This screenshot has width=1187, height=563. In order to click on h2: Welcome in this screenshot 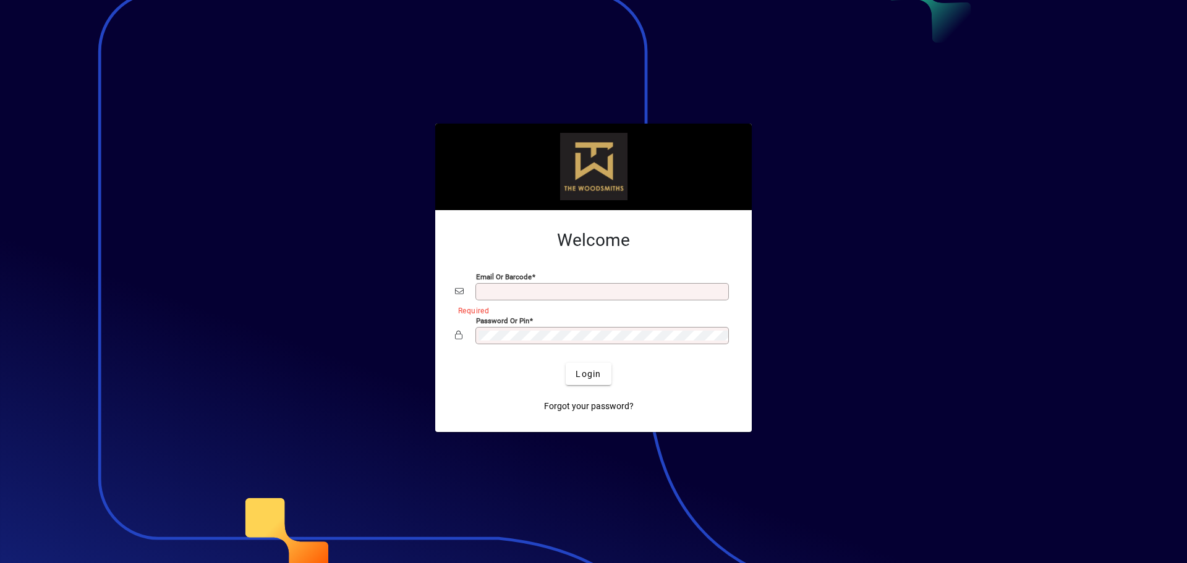, I will do `click(593, 240)`.